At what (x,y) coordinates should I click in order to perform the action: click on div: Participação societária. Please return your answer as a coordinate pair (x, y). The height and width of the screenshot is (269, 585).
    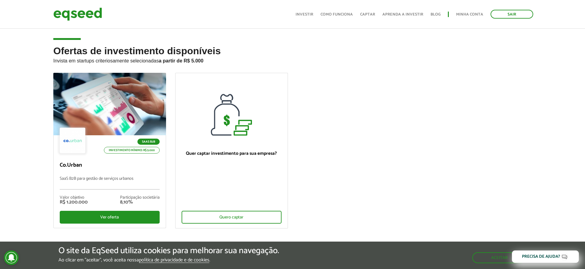
    Looking at the image, I should click on (140, 198).